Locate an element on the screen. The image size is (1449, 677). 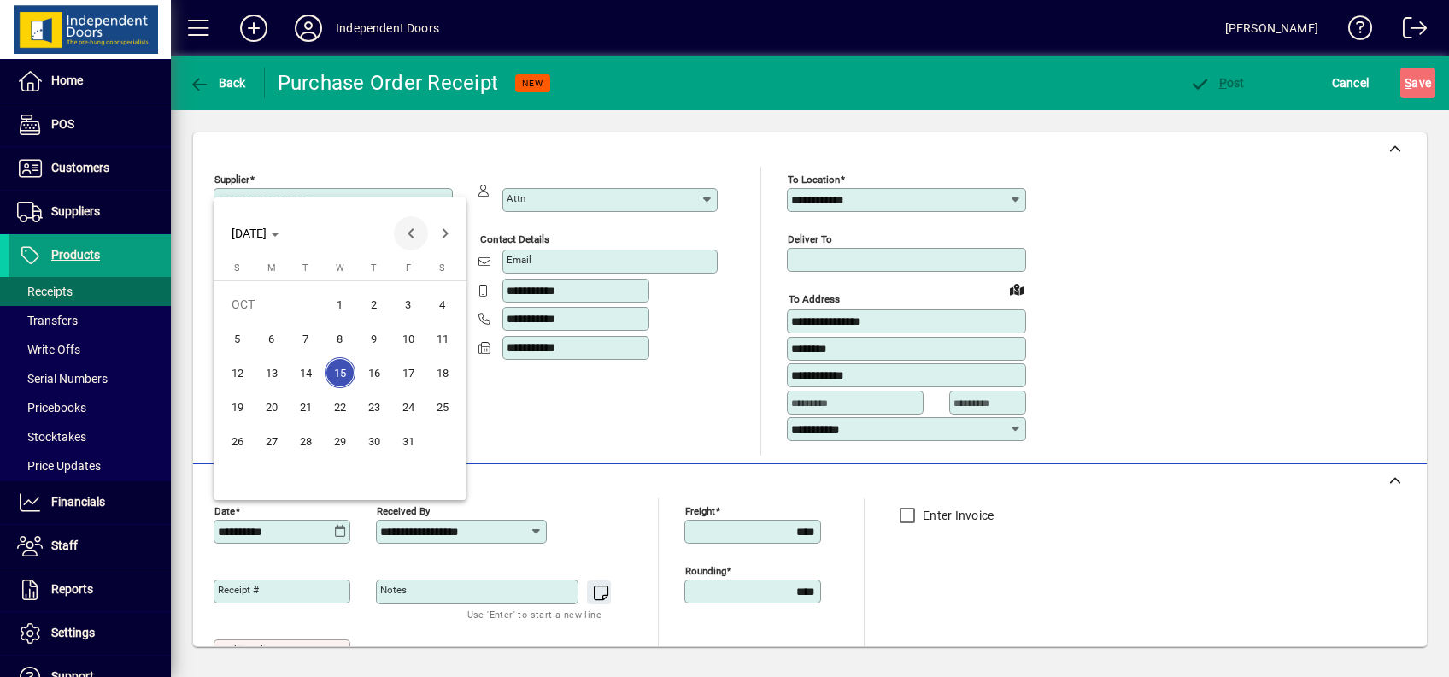
span: 21 is located at coordinates (306, 407).